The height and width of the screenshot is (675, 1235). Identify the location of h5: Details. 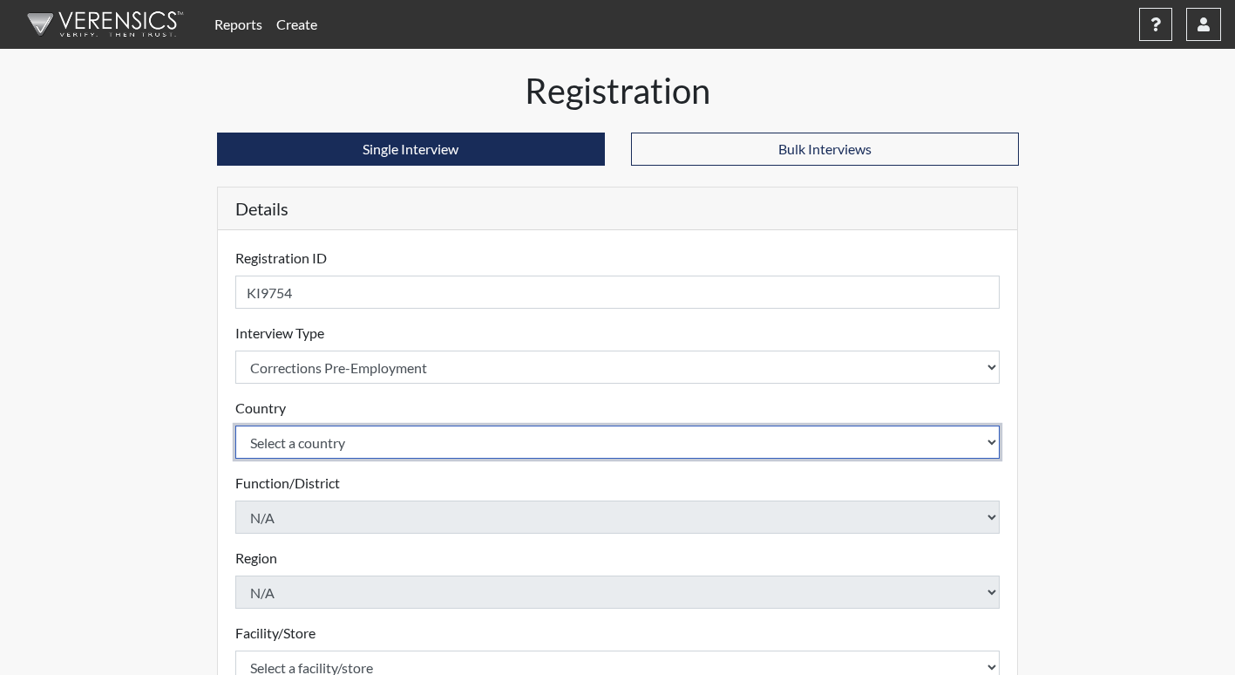
(618, 208).